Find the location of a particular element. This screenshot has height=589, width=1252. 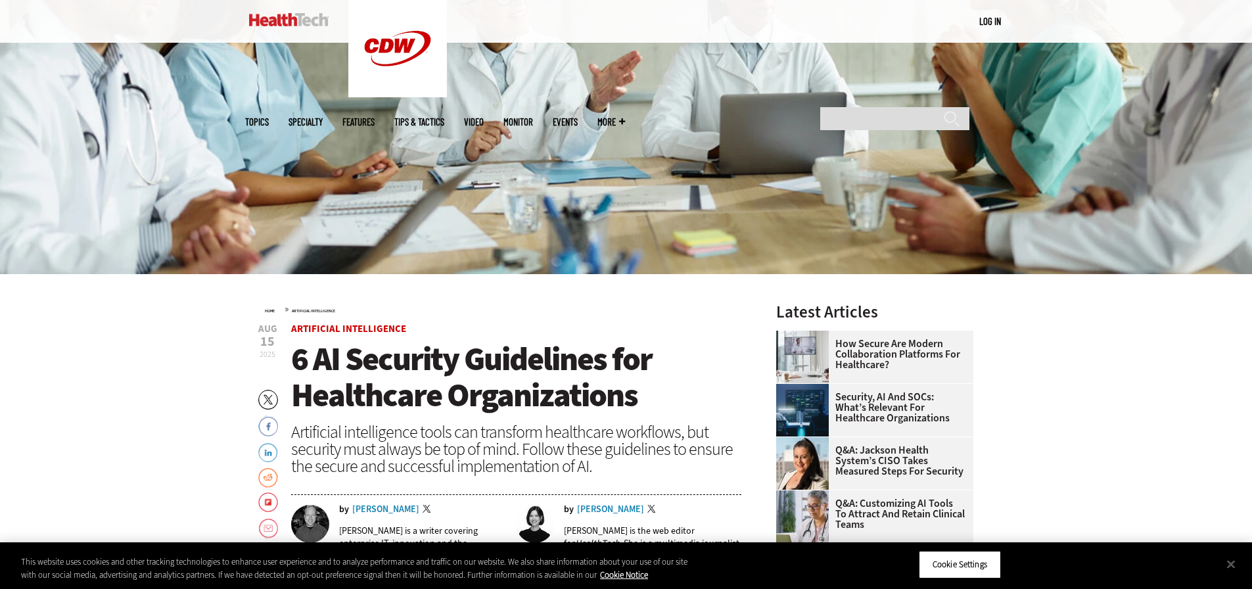

a: Video is located at coordinates (474, 122).